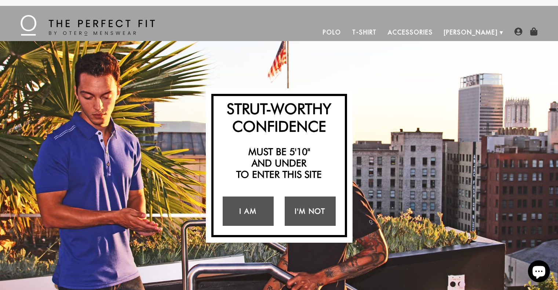  What do you see at coordinates (248, 211) in the screenshot?
I see `a: I Am` at bounding box center [248, 211].